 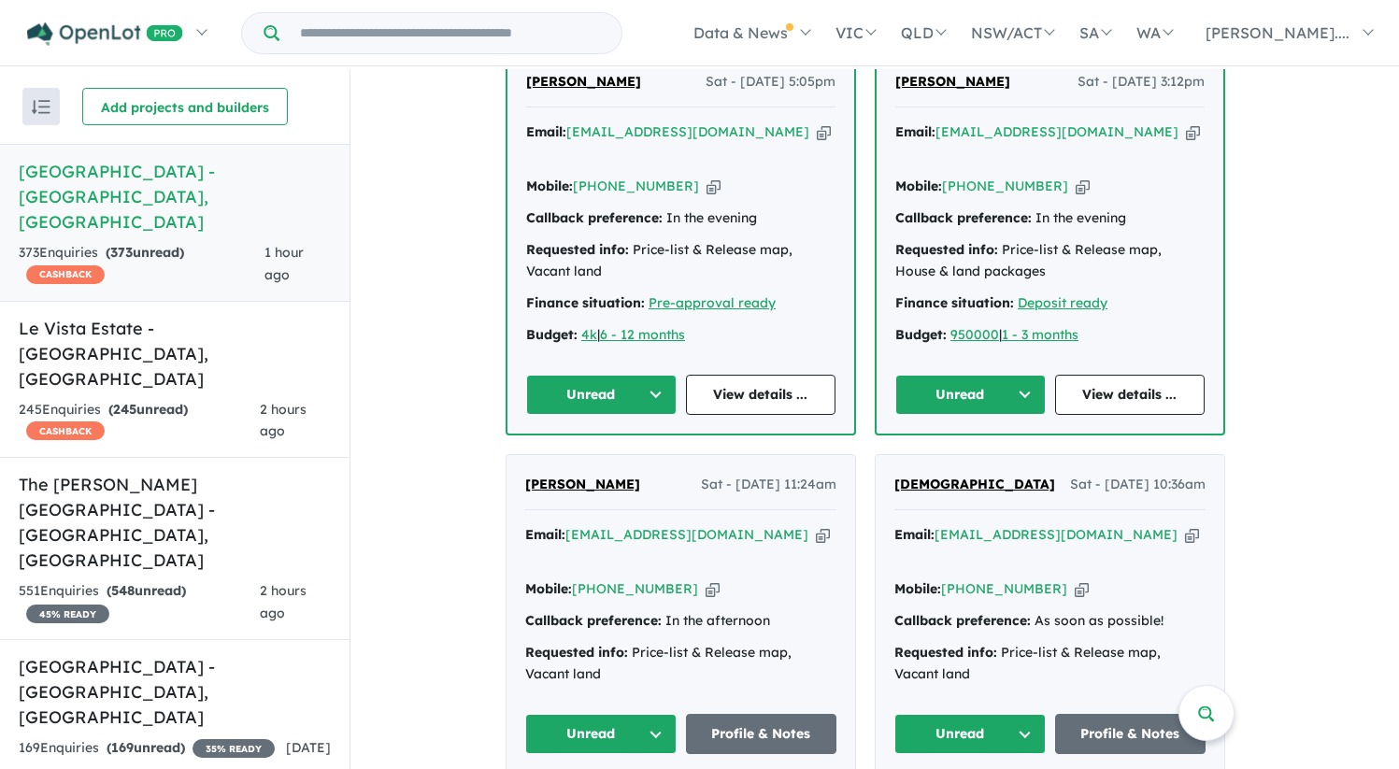 I want to click on img: Openlot PRO Logo White, so click(x=105, y=34).